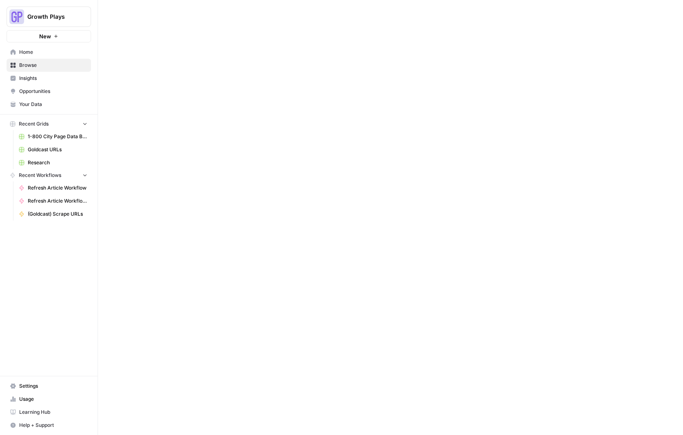 This screenshot has height=435, width=683. Describe the element at coordinates (53, 65) in the screenshot. I see `span: Browse` at that location.